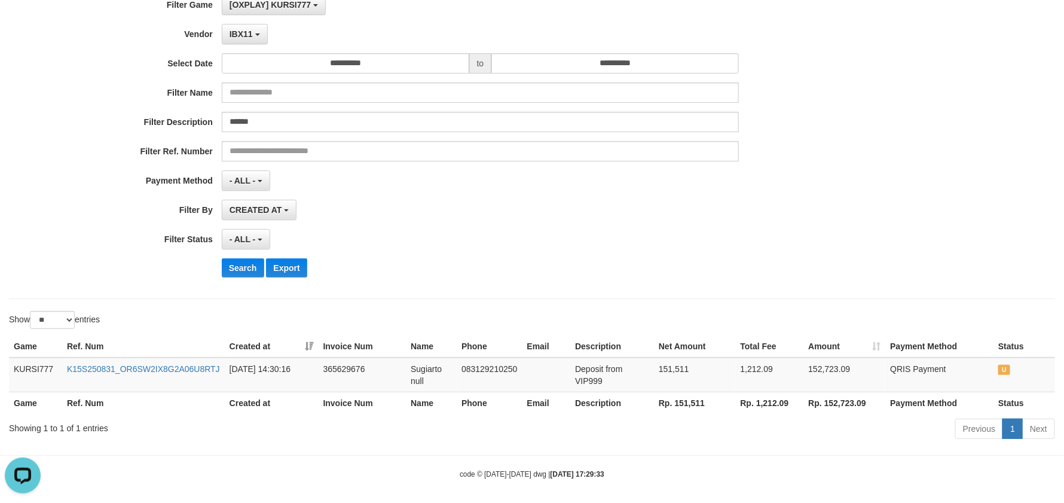 This screenshot has width=1064, height=503. I want to click on a: 1, so click(1013, 429).